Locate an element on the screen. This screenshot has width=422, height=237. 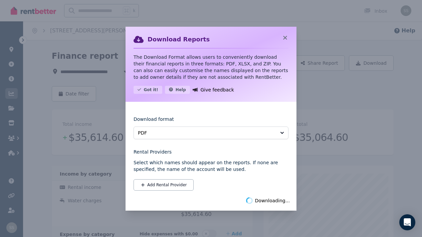
button: Help is located at coordinates (177, 90).